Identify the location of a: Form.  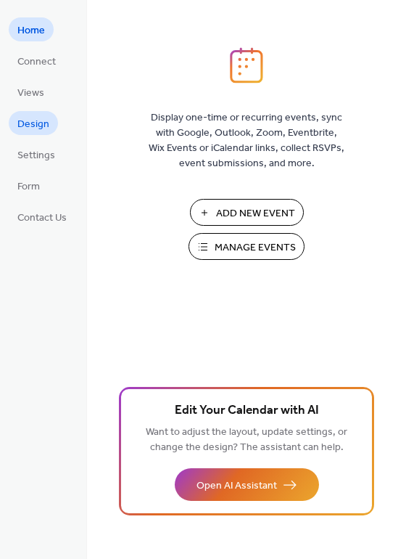
(28, 185).